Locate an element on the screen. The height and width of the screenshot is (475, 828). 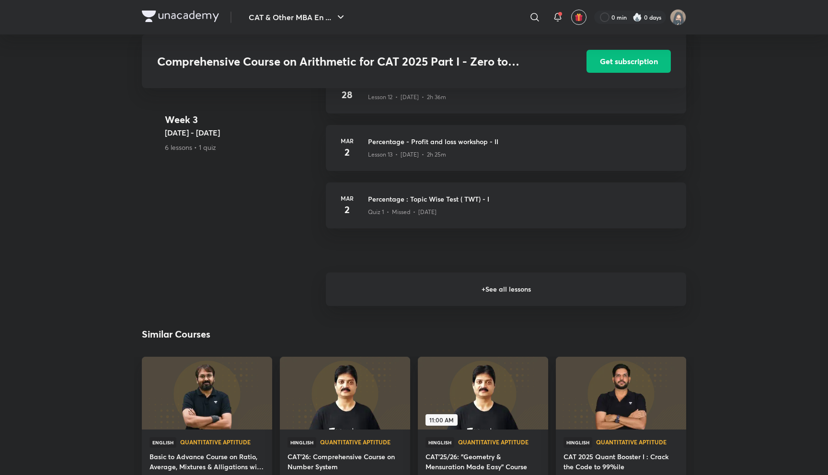
p: 6 lessons • 1 quiz is located at coordinates (242, 147).